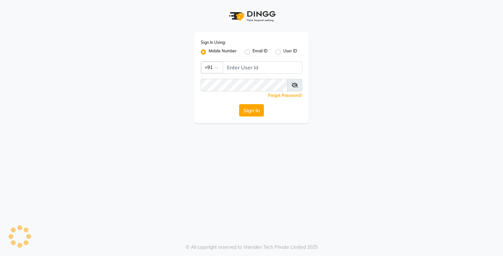  Describe the element at coordinates (223, 52) in the screenshot. I see `label: Mobile Number` at that location.